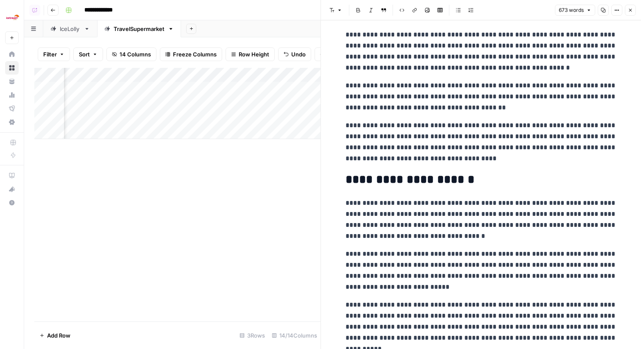  Describe the element at coordinates (12, 109) in the screenshot. I see `a: Flightpath` at that location.